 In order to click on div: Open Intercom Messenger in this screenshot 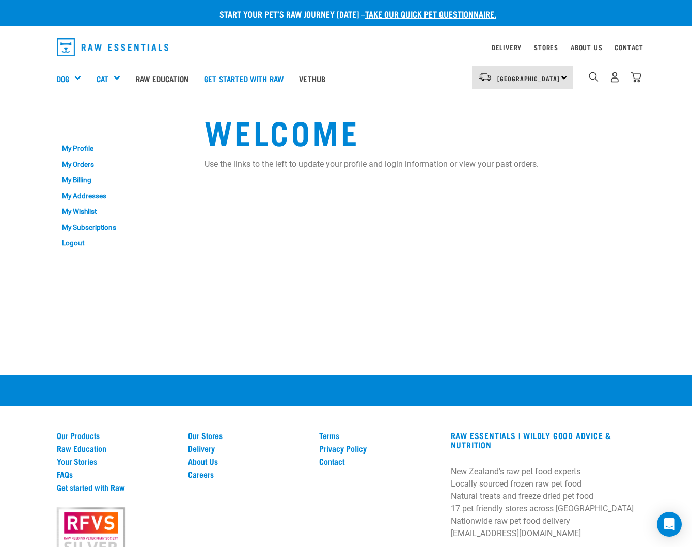, I will do `click(669, 524)`.